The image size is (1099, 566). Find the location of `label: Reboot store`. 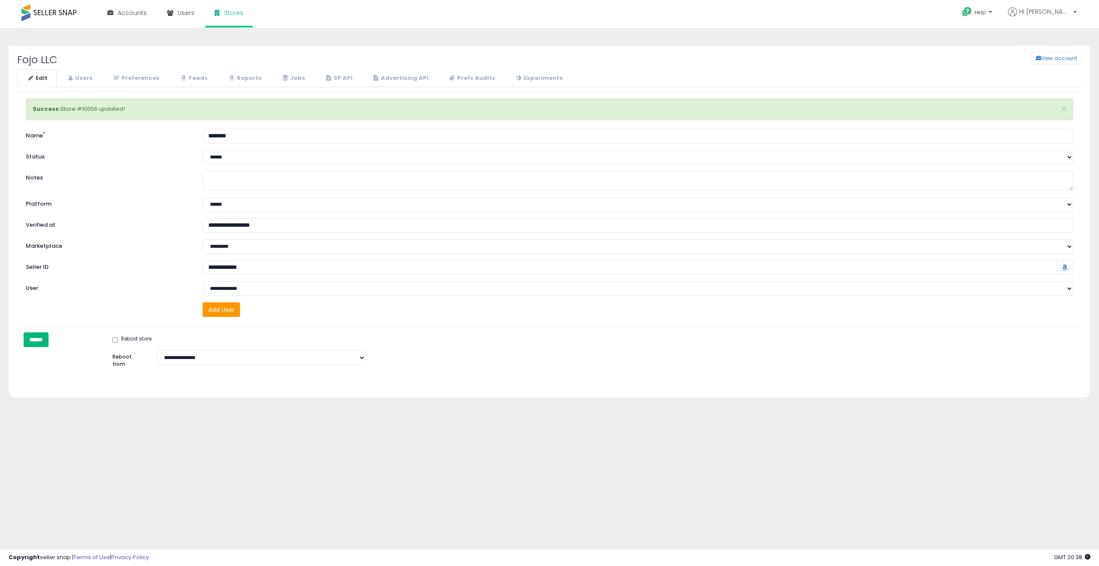

label: Reboot store is located at coordinates (132, 339).